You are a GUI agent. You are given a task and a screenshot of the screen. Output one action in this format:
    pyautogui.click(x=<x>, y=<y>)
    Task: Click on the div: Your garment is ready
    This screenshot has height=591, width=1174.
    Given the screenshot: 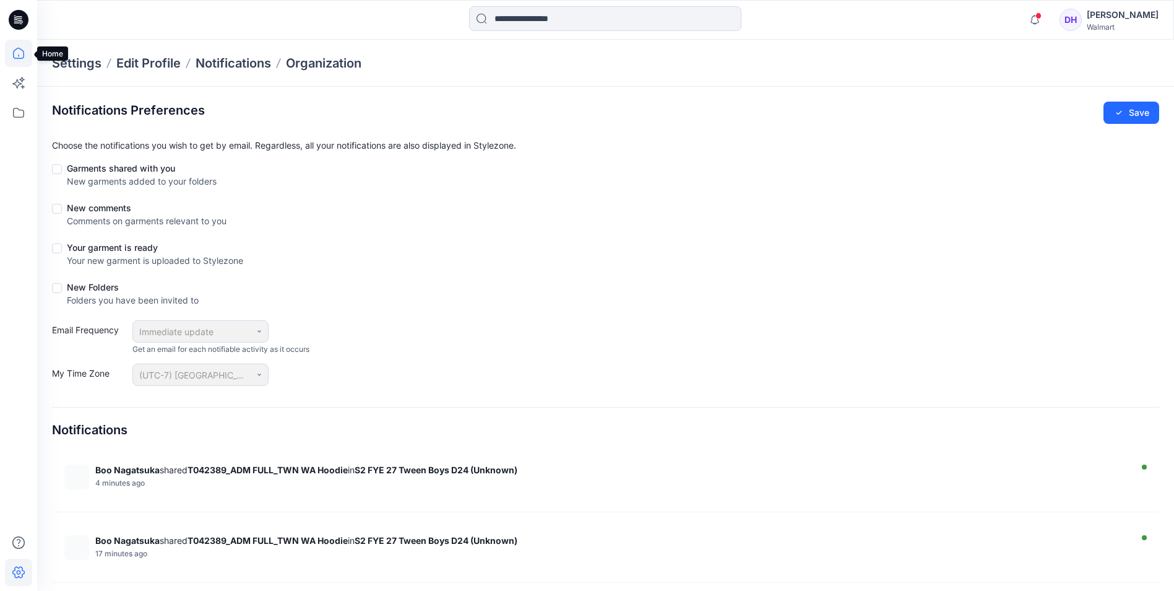 What is the action you would take?
    pyautogui.click(x=155, y=247)
    